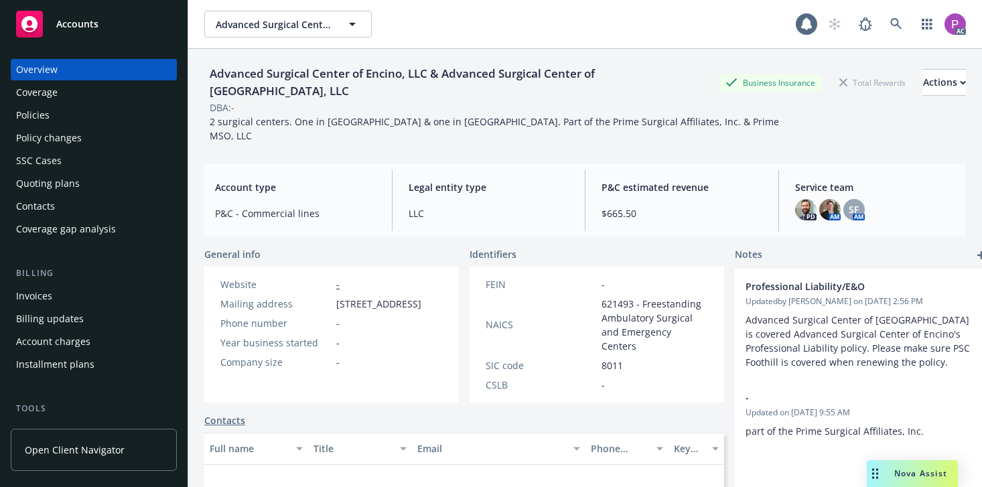 The image size is (982, 487). Describe the element at coordinates (94, 296) in the screenshot. I see `a: Invoices` at that location.